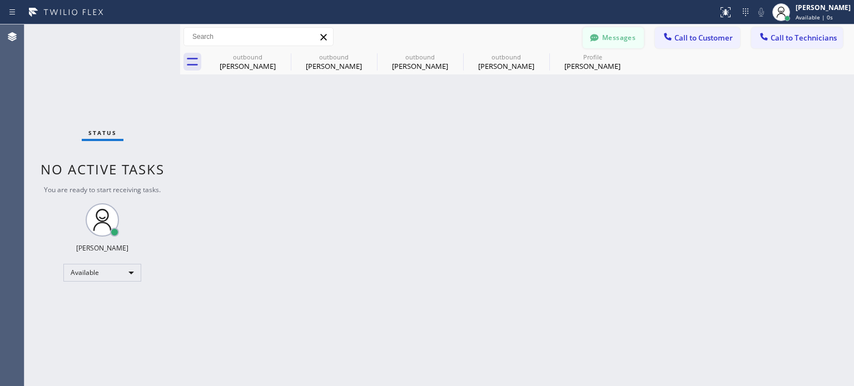 This screenshot has height=386, width=854. What do you see at coordinates (814, 17) in the screenshot?
I see `span: Available | 0s` at bounding box center [814, 17].